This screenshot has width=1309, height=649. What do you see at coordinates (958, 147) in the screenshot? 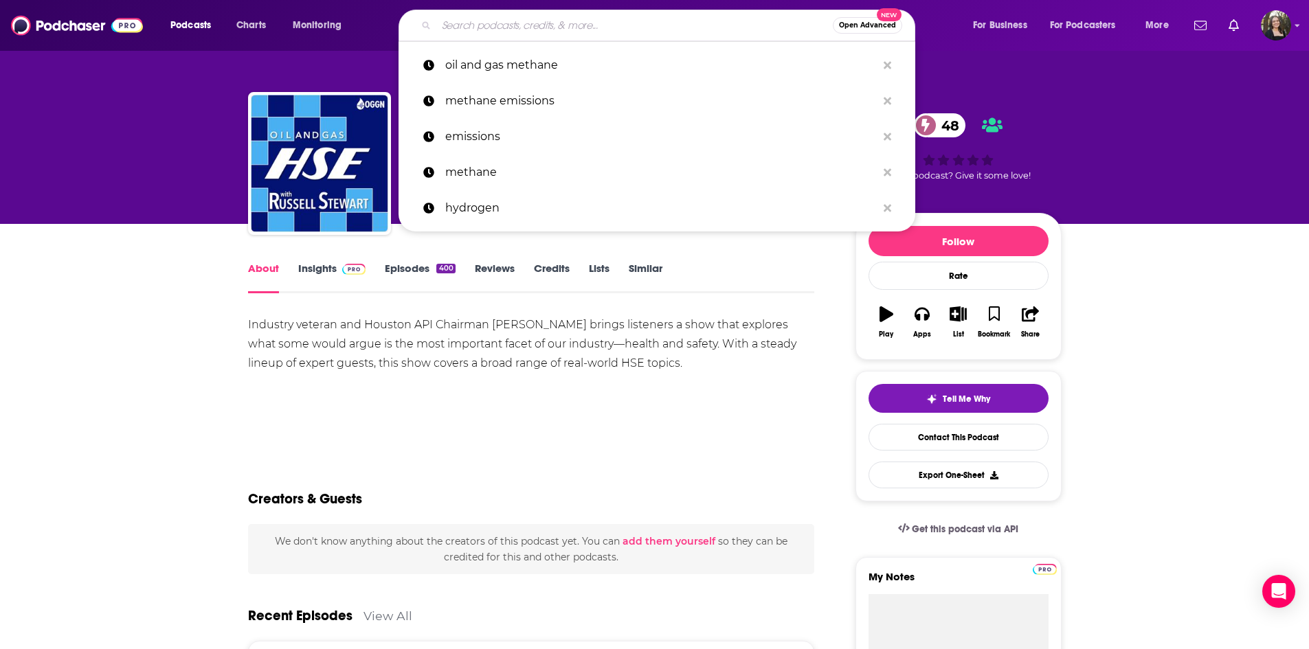
I see `div: 48Good podcast? Give it some love!` at bounding box center [958, 147].